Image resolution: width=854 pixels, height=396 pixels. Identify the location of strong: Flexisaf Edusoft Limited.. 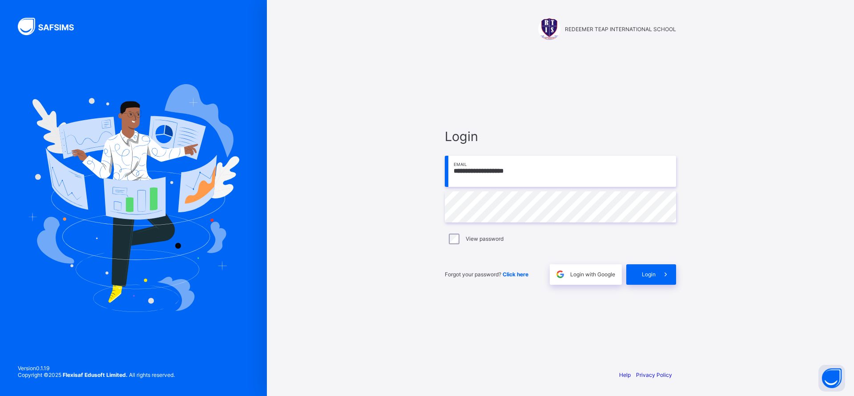
(95, 374).